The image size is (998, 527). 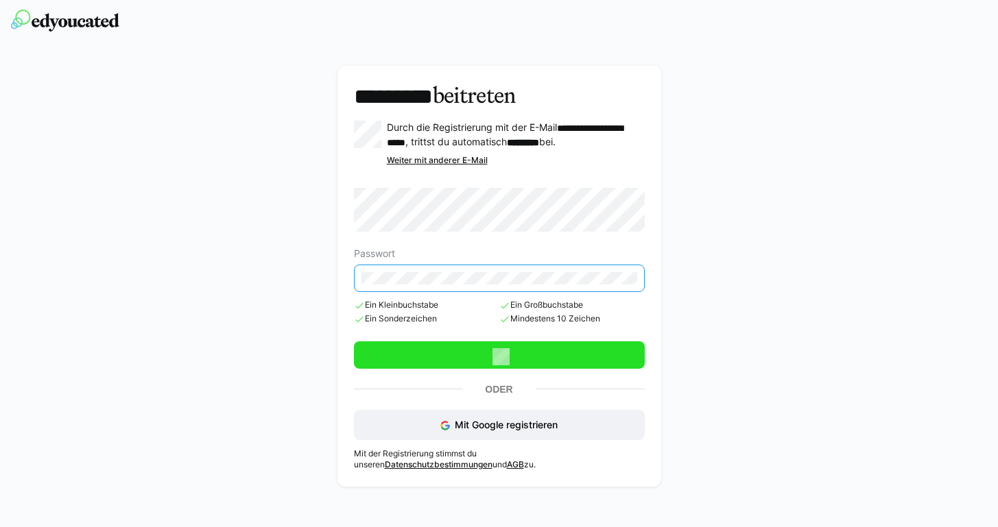 I want to click on a: Datenschutzbestimmungen, so click(x=438, y=464).